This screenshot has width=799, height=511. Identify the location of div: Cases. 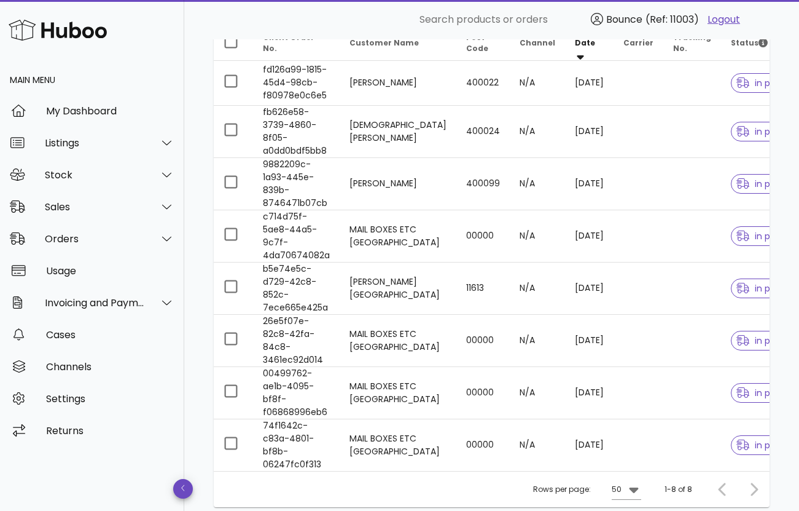
(110, 334).